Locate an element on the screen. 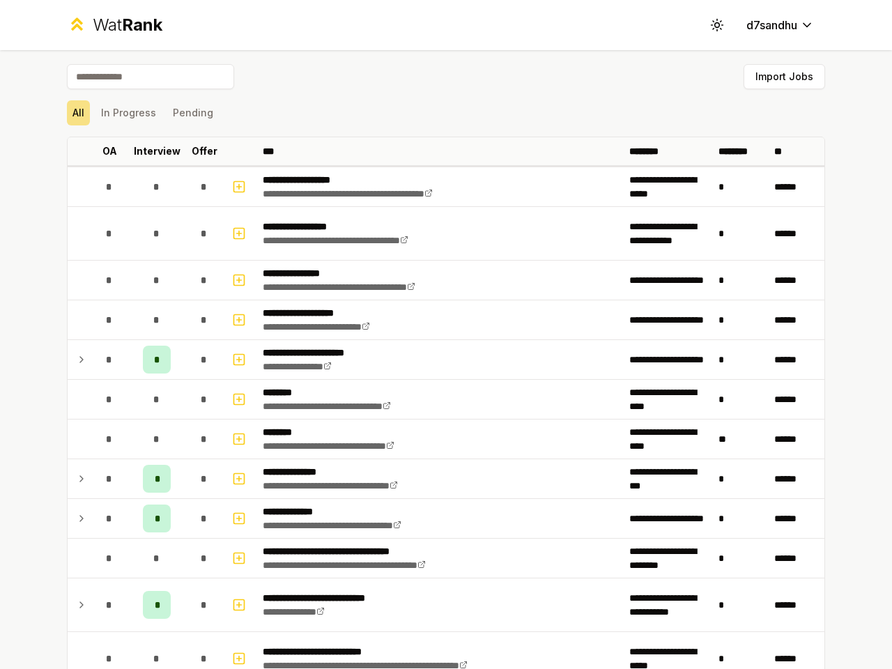 Image resolution: width=892 pixels, height=669 pixels. button: Import Jobs is located at coordinates (784, 77).